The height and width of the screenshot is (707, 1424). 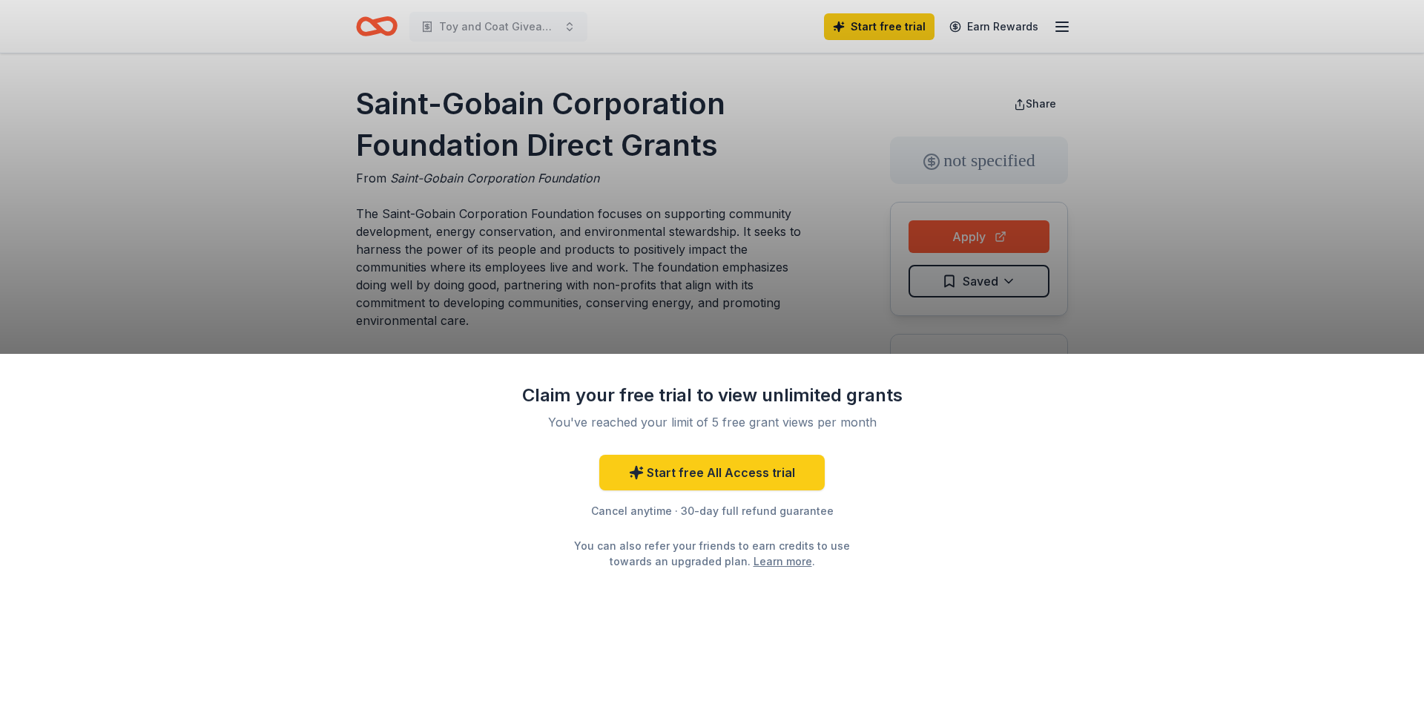 I want to click on div: Cancel anytime · 30-day full refund guarantee, so click(x=712, y=511).